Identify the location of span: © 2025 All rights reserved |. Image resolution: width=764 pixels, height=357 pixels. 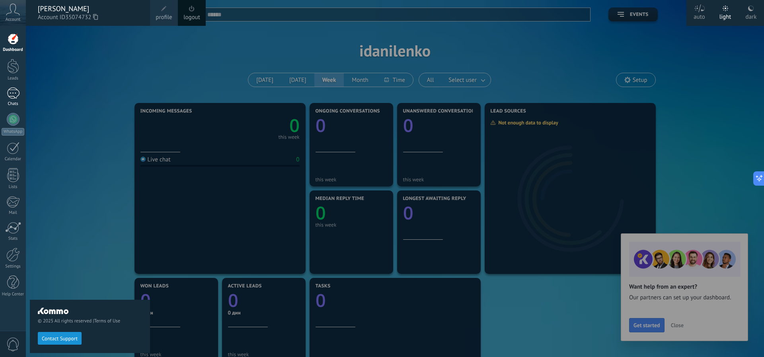
(90, 321).